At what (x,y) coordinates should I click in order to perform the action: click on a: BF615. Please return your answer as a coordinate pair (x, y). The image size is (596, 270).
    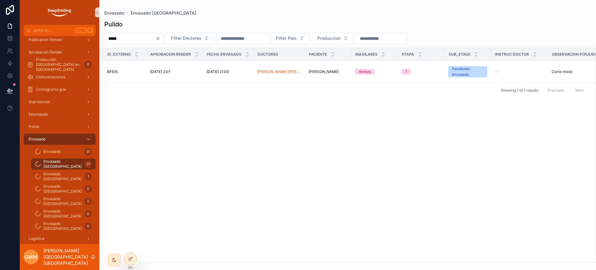
    Looking at the image, I should click on (125, 72).